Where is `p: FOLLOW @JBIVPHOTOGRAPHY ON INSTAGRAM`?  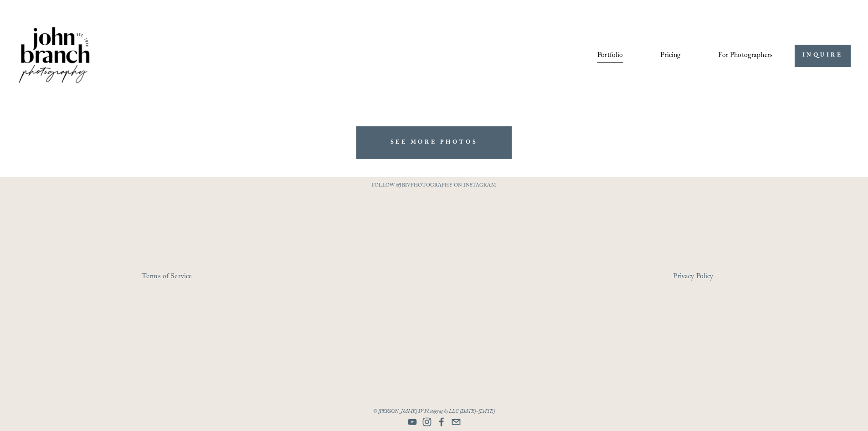 p: FOLLOW @JBIVPHOTOGRAPHY ON INSTAGRAM is located at coordinates (434, 186).